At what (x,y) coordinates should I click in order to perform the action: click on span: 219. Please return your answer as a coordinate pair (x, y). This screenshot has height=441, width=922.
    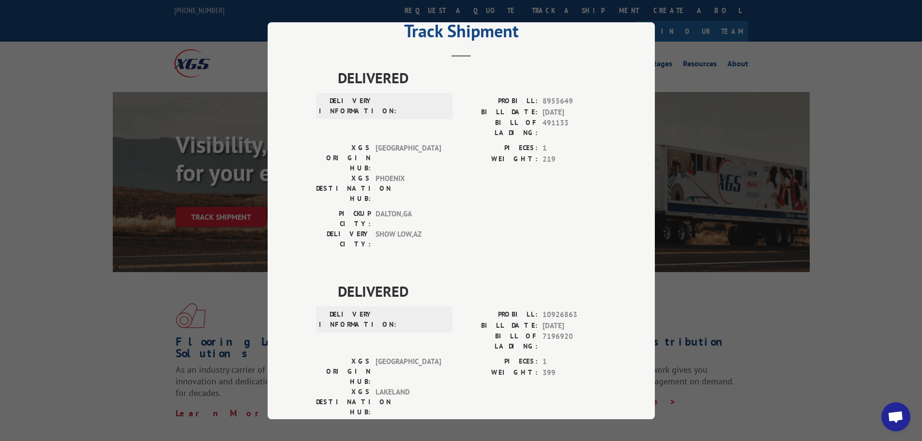
    Looking at the image, I should click on (575, 159).